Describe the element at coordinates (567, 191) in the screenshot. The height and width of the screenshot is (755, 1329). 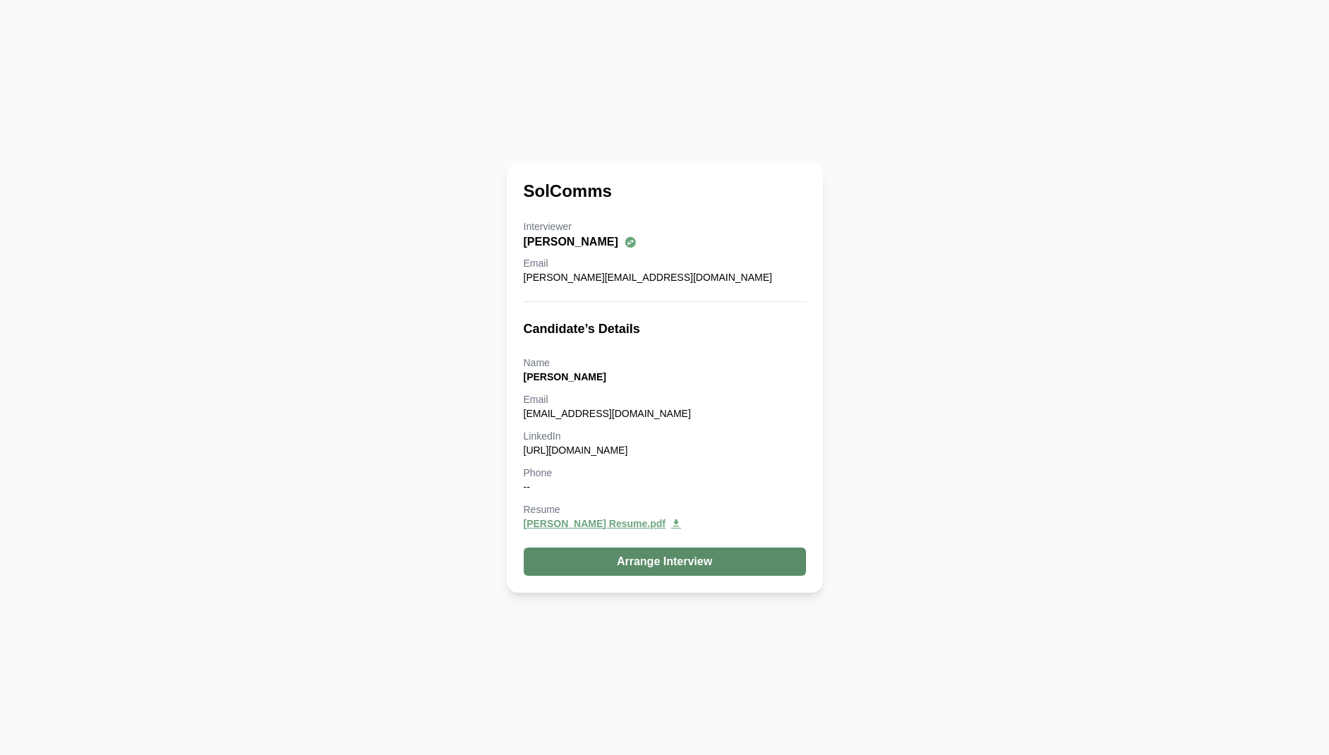
I see `h2: SolComms` at that location.